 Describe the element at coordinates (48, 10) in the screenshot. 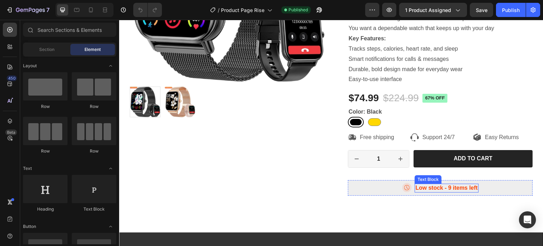

I see `p: 7` at that location.